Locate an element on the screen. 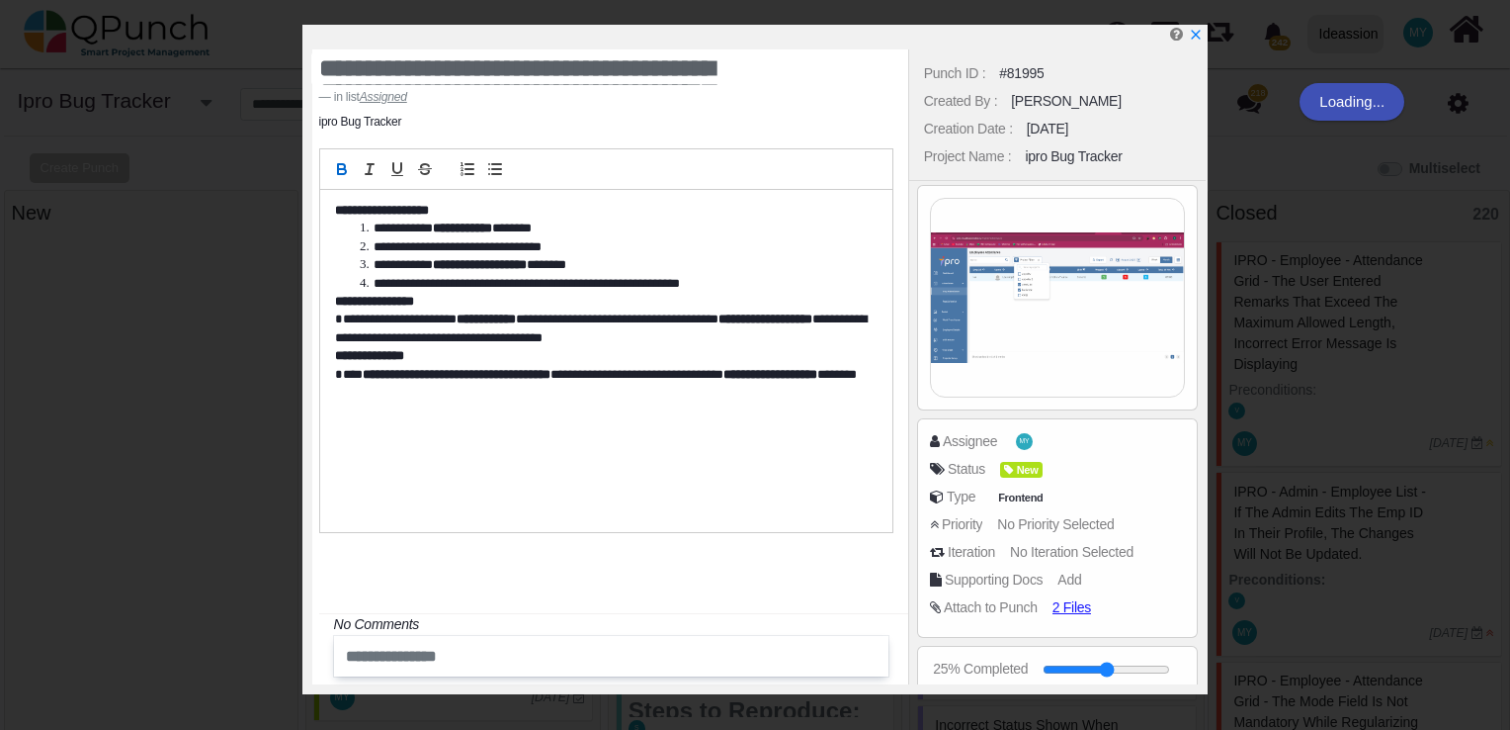  div: Loading... is located at coordinates (1352, 102).